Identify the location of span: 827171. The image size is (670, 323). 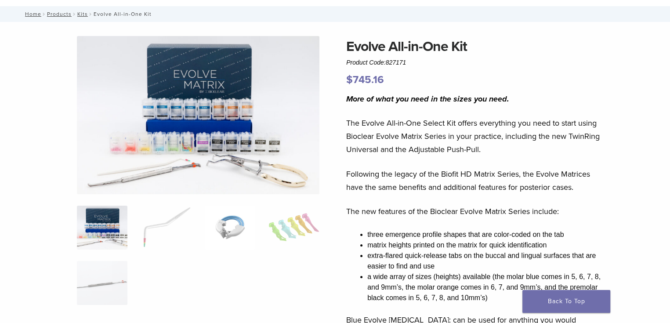
(396, 62).